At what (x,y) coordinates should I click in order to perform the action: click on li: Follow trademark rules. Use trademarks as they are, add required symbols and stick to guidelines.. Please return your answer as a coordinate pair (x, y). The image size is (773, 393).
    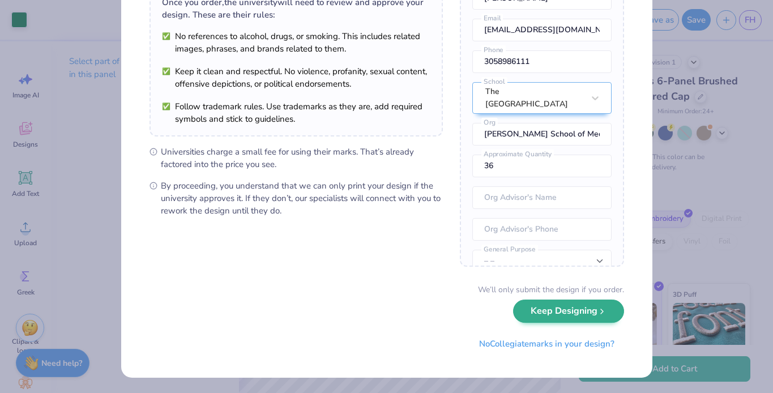
    Looking at the image, I should click on (296, 113).